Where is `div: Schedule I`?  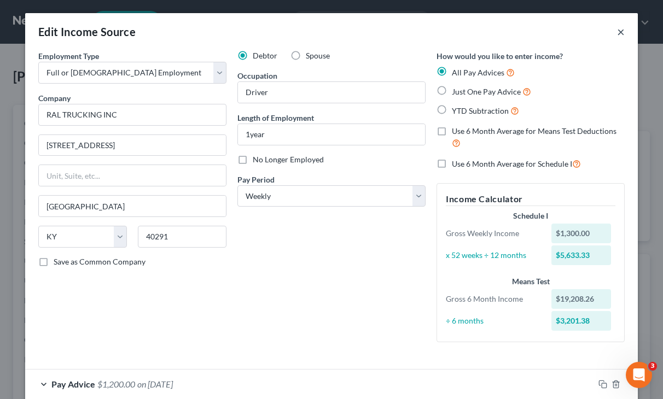 div: Schedule I is located at coordinates (530, 216).